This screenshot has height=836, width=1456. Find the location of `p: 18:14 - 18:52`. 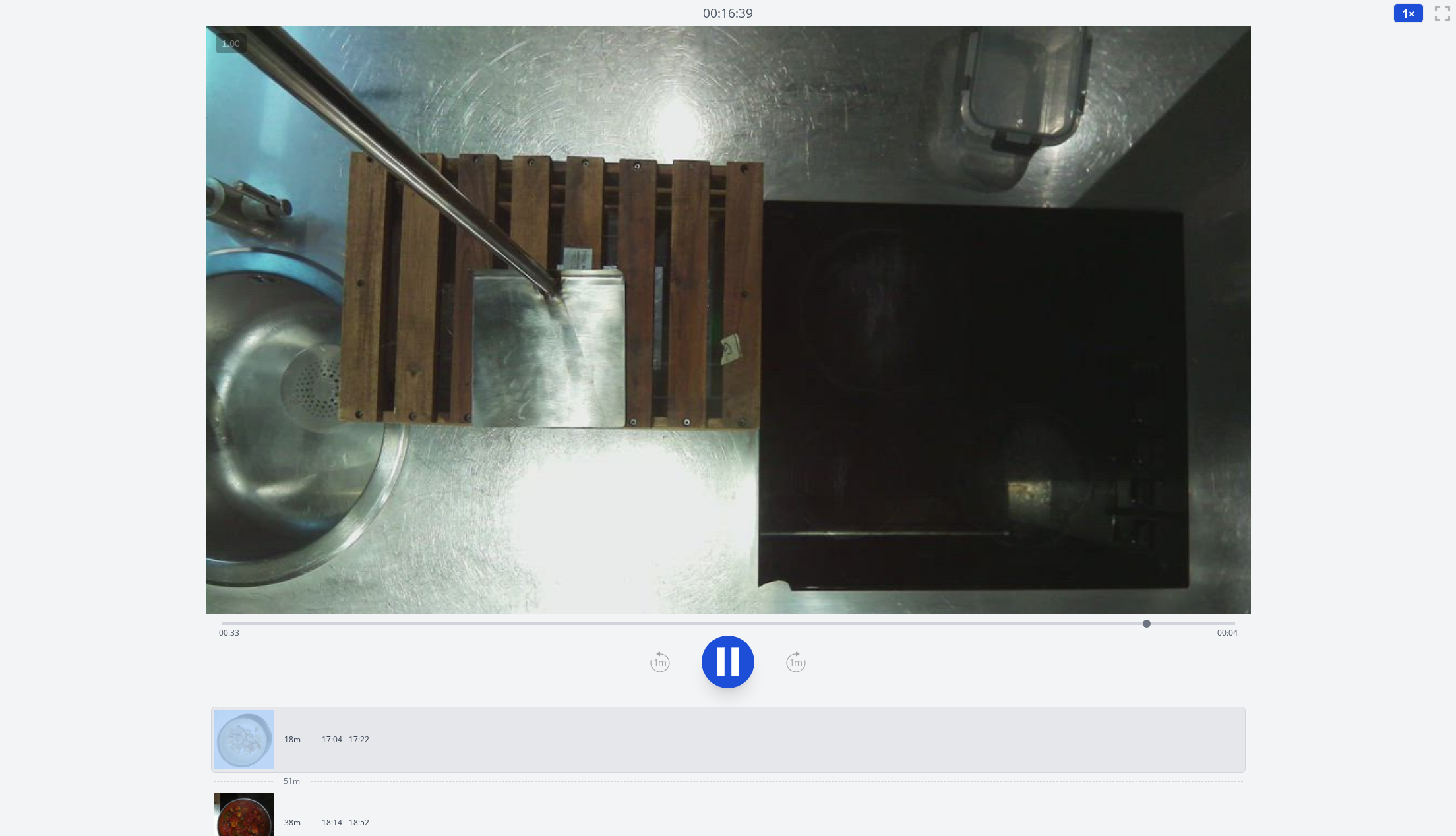

p: 18:14 - 18:52 is located at coordinates (345, 822).